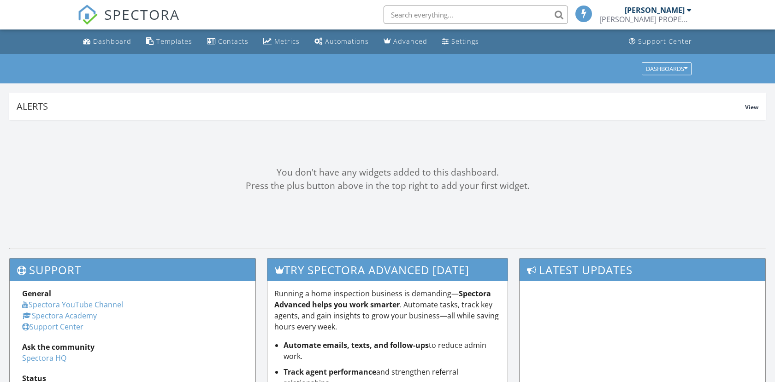 This screenshot has width=775, height=382. I want to click on div: You don't have any widgets added to this dashboard., so click(387, 172).